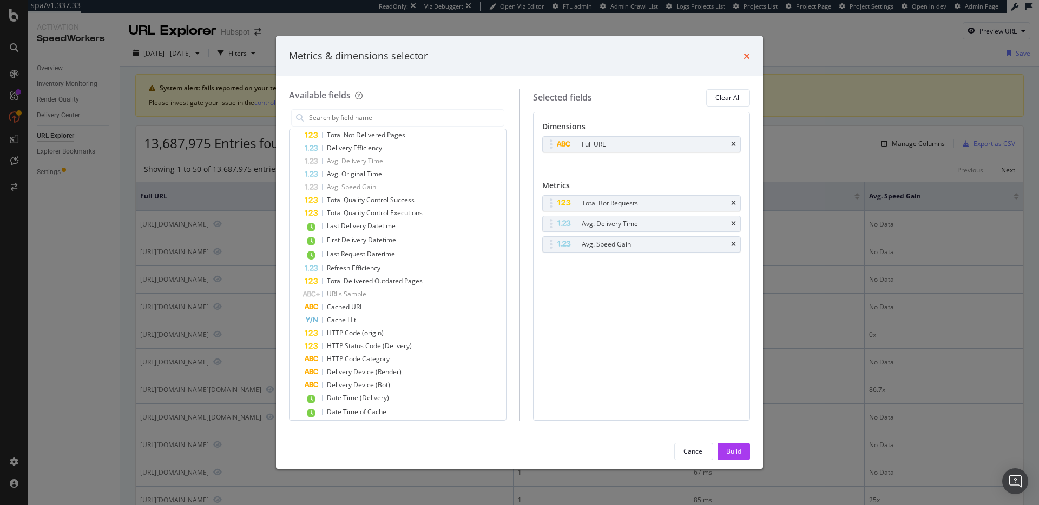  What do you see at coordinates (345, 307) in the screenshot?
I see `span: Cached URL` at bounding box center [345, 307].